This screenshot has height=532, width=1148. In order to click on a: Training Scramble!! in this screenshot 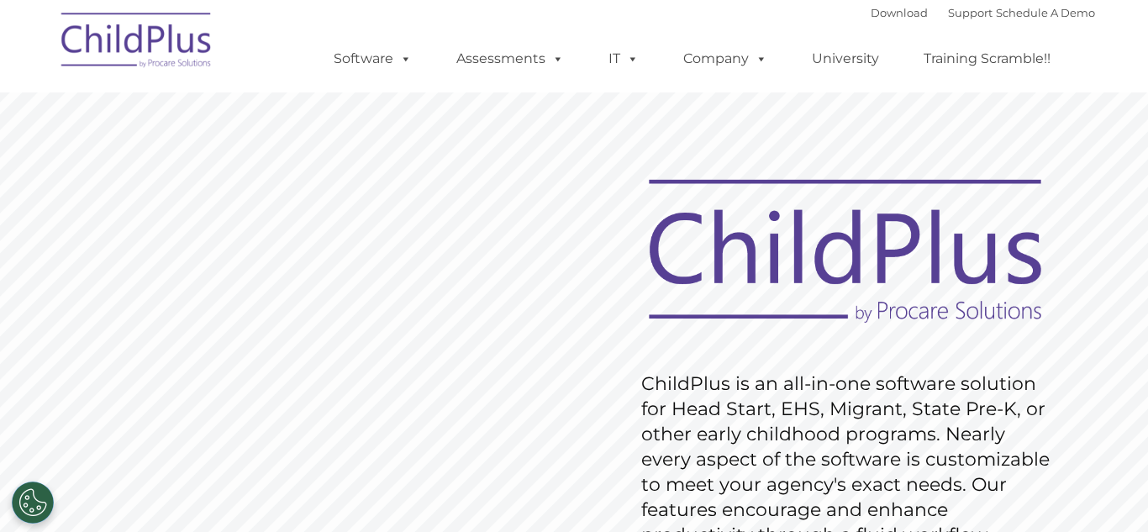, I will do `click(987, 59)`.